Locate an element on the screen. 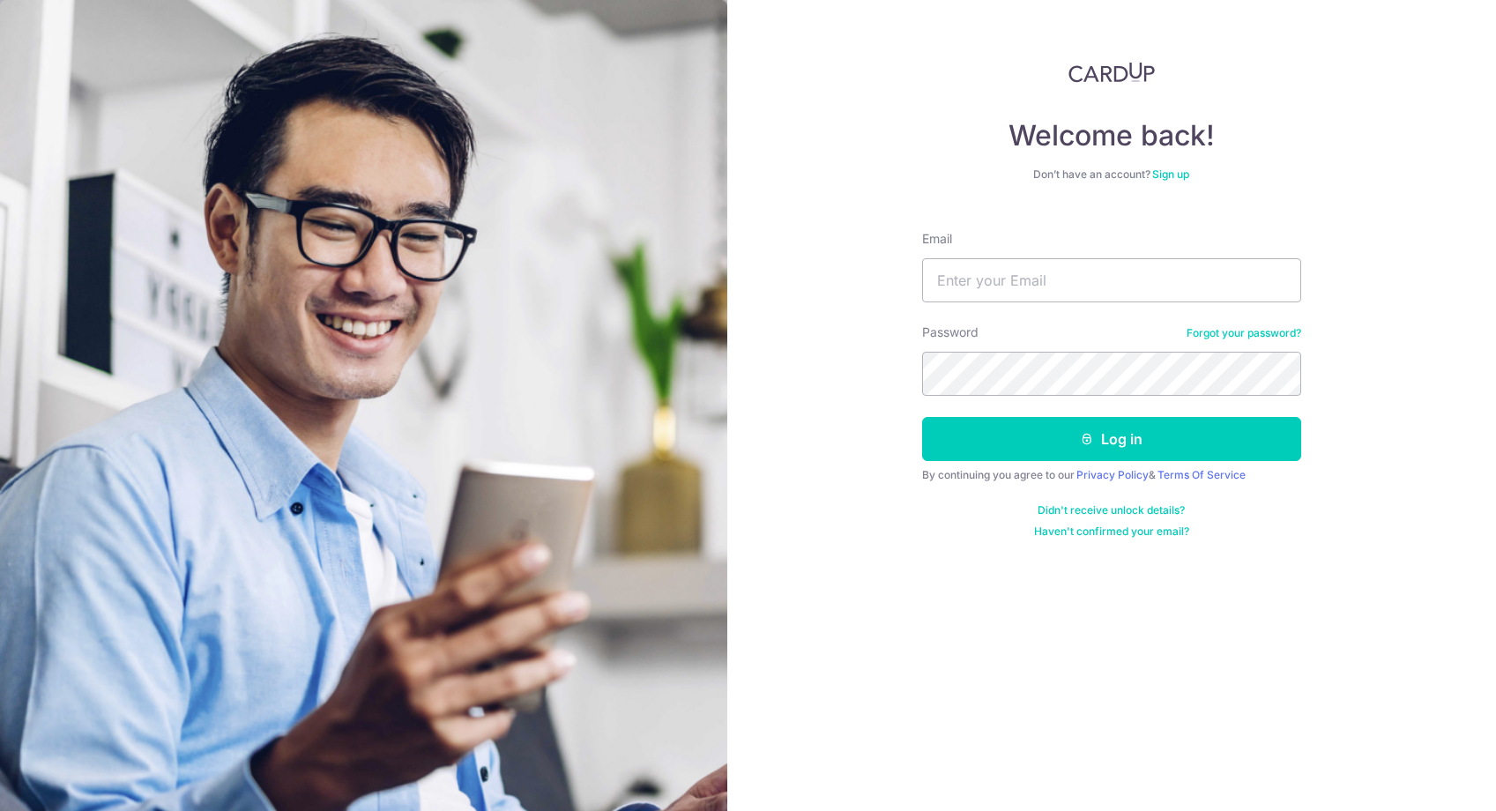  button: Log in is located at coordinates (1111, 439).